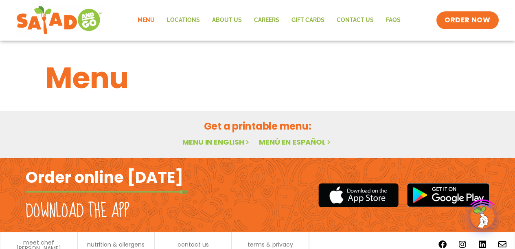 This screenshot has height=249, width=515. Describe the element at coordinates (467, 20) in the screenshot. I see `span: ORDER NOW` at that location.